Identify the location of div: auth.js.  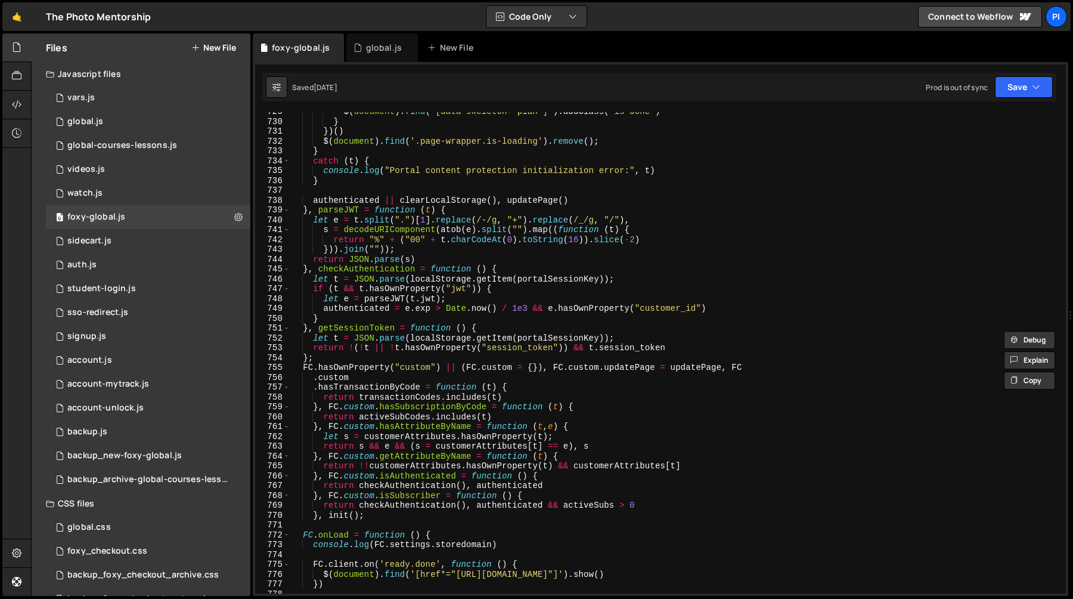
(82, 265).